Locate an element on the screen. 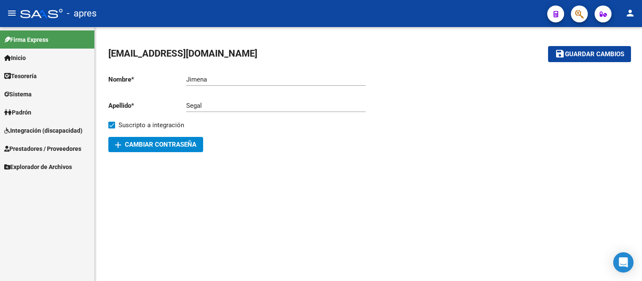 This screenshot has height=281, width=642. span: Suscripto a integración is located at coordinates (151, 125).